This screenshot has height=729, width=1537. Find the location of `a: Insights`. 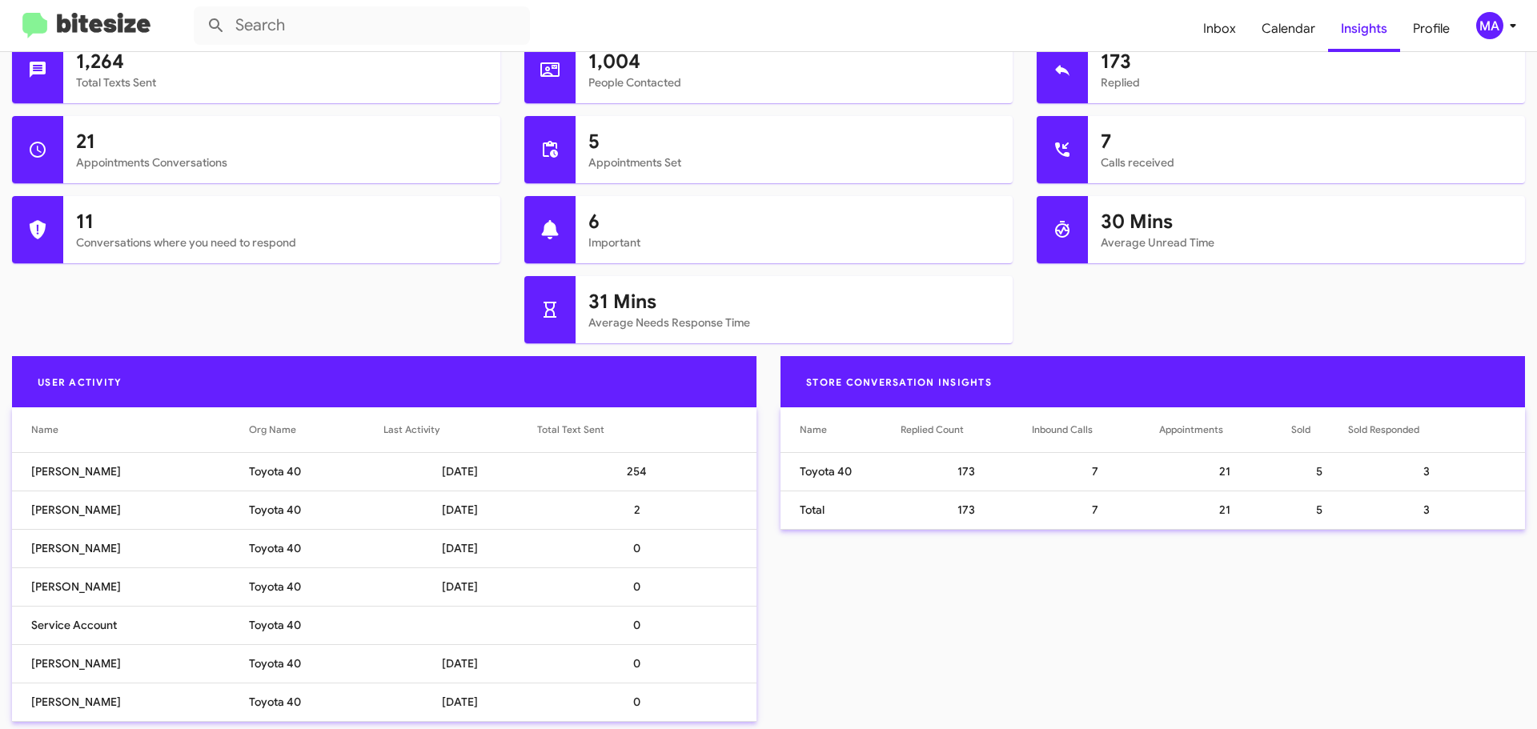

a: Insights is located at coordinates (1364, 29).